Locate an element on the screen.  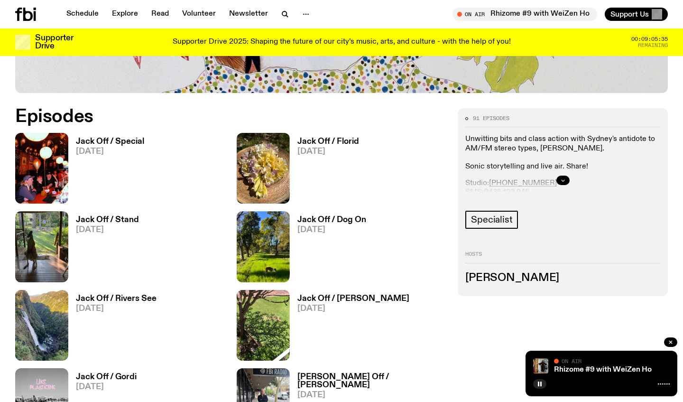
h3: Jack Off / Rivers See is located at coordinates (116, 298).